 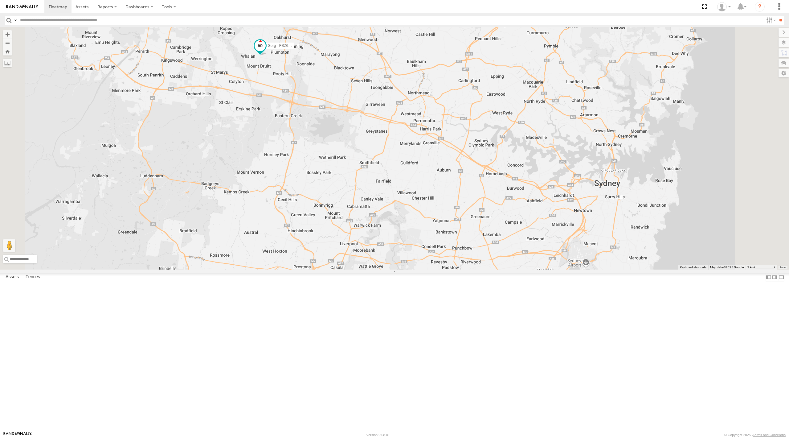 I want to click on label: Hide Summary Table, so click(x=781, y=277).